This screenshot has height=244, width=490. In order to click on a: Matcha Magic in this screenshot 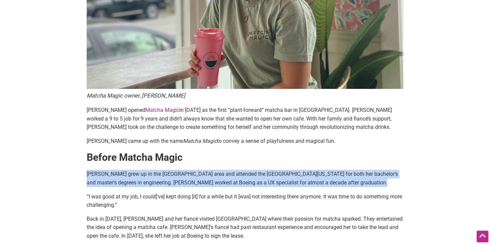, I will do `click(162, 110)`.